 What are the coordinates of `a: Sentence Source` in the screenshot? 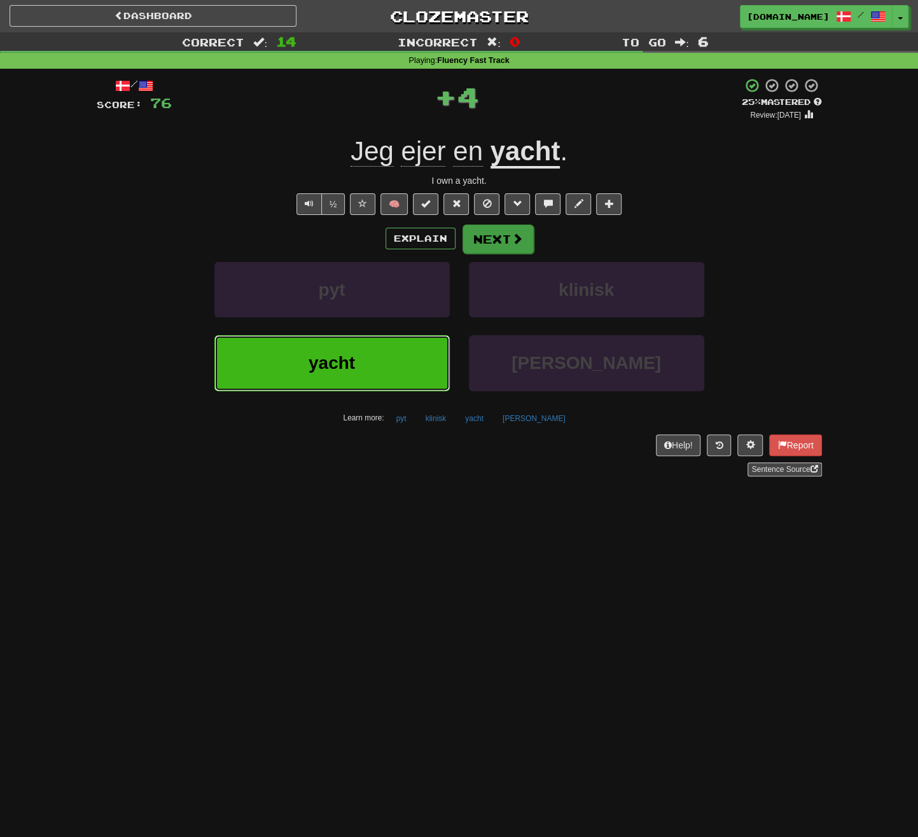 It's located at (785, 470).